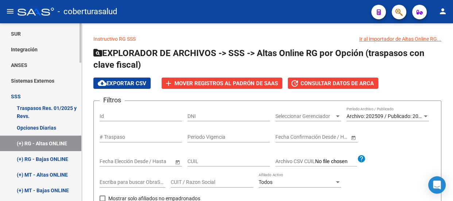 Image resolution: width=453 pixels, height=201 pixels. What do you see at coordinates (388, 116) in the screenshot?
I see `span: Archivo: 202509 / Publicado: 202508` at bounding box center [388, 116].